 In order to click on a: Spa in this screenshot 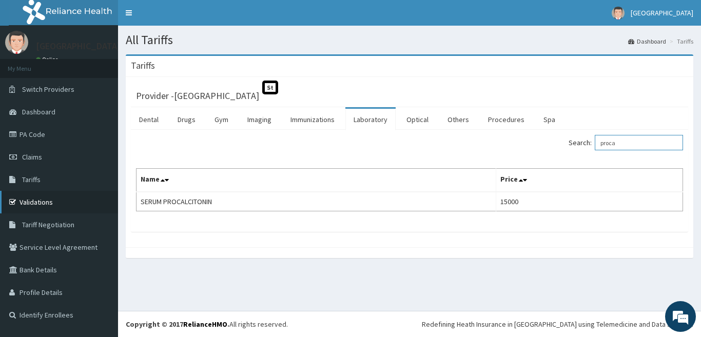, I will do `click(549, 120)`.